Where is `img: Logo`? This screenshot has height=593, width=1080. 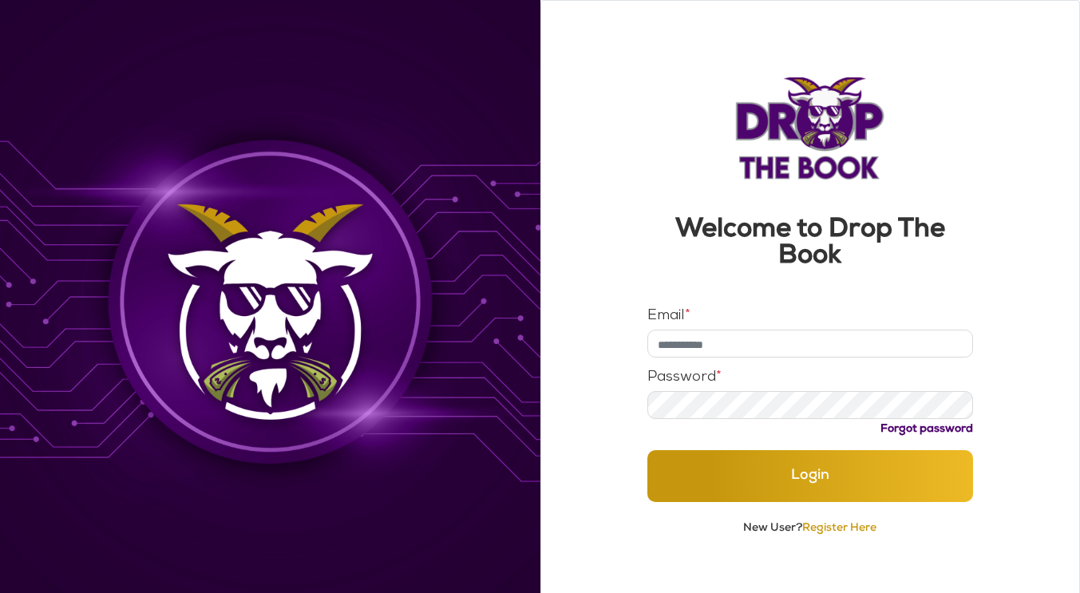
img: Logo is located at coordinates (809, 129).